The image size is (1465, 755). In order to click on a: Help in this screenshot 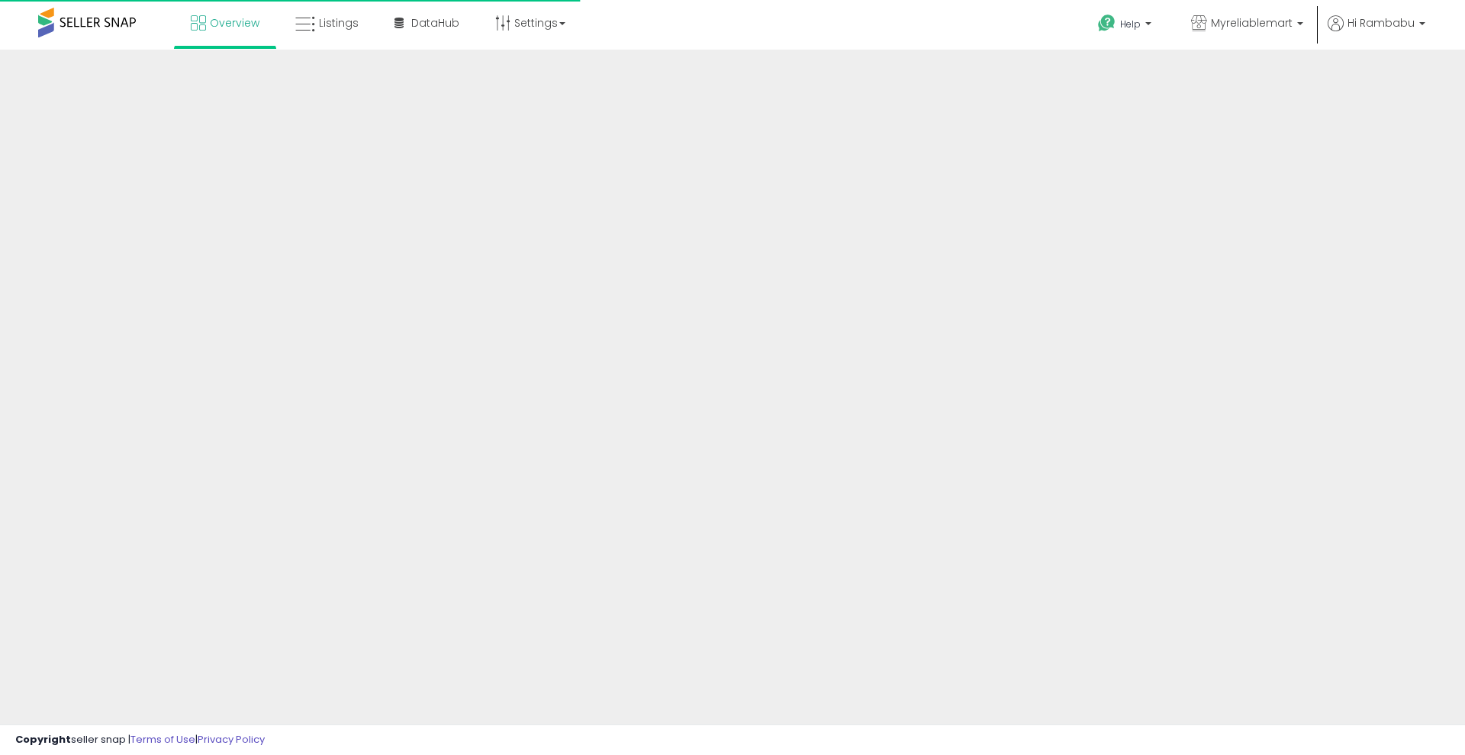, I will do `click(1126, 26)`.